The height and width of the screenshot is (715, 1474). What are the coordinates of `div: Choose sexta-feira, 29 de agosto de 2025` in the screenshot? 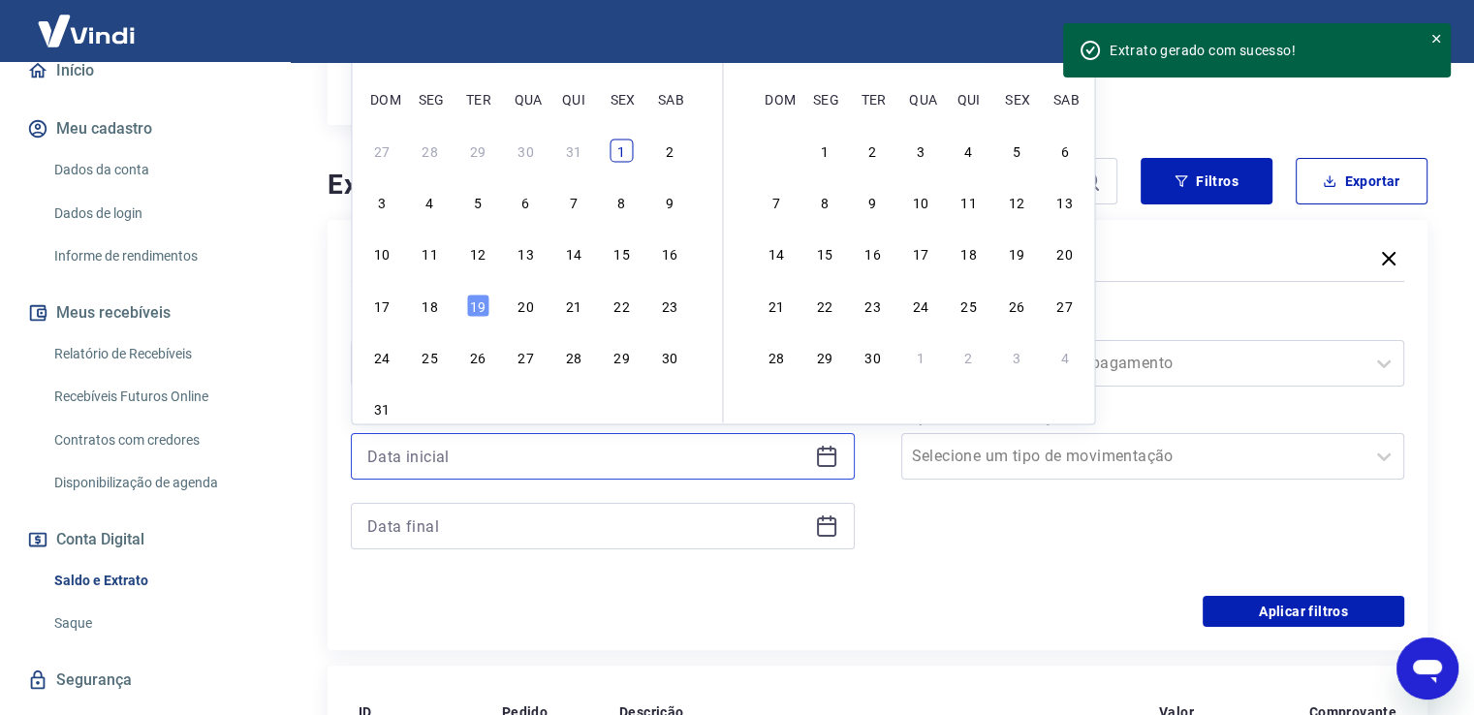 It's located at (621, 357).